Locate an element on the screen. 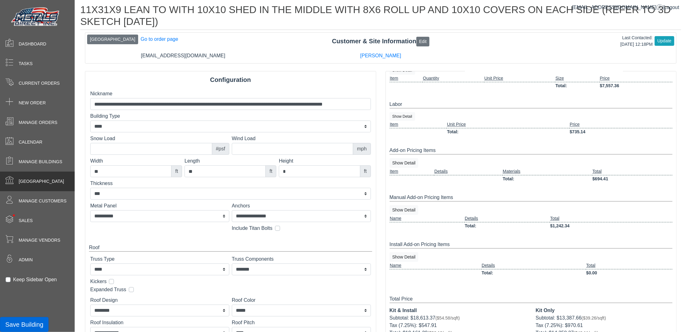 Image resolution: width=683 pixels, height=332 pixels. div: Subtotal: $18,613.37 is located at coordinates (458, 318).